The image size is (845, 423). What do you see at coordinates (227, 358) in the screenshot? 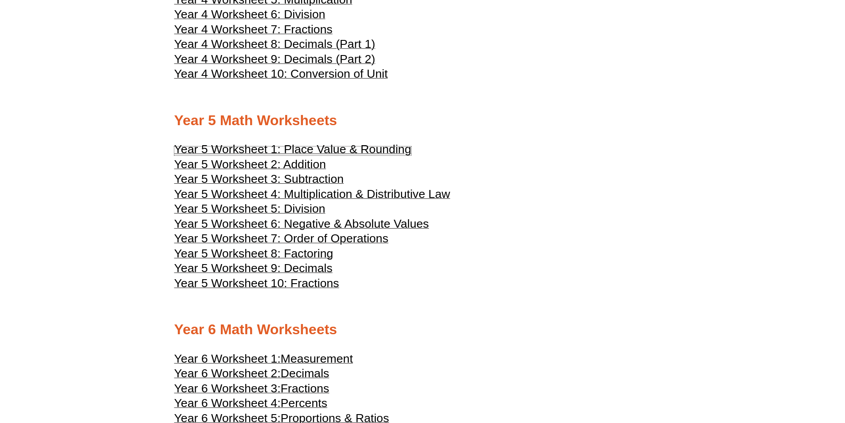
I see `span: Year 6 Worksheet 1:` at bounding box center [227, 358].